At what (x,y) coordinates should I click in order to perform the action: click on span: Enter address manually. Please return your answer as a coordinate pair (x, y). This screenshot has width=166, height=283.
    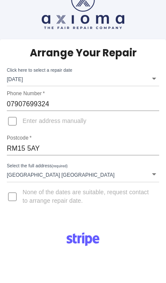
    Looking at the image, I should click on (55, 121).